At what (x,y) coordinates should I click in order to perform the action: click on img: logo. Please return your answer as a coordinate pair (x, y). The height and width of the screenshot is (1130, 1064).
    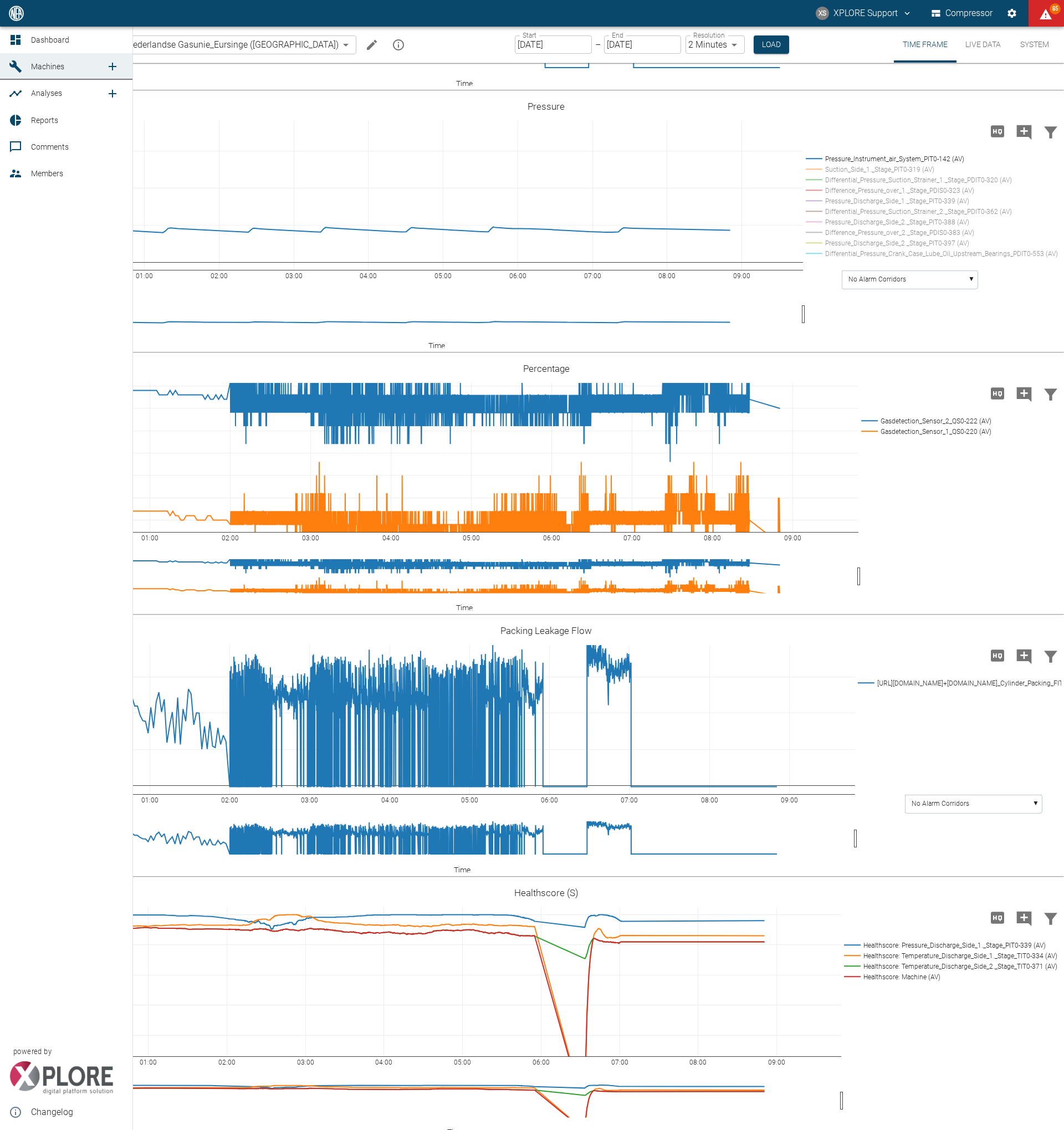
    Looking at the image, I should click on (16, 12).